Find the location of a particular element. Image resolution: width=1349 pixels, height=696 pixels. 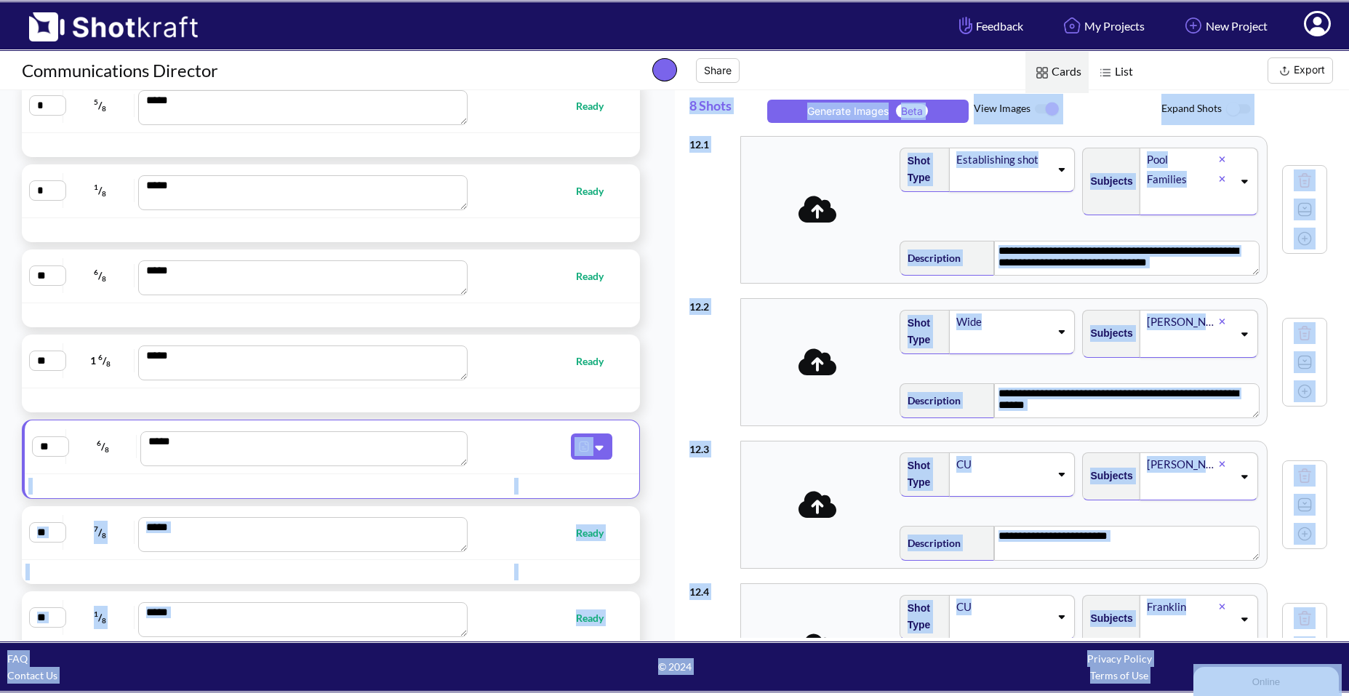

img: Card Icon is located at coordinates (1042, 73).